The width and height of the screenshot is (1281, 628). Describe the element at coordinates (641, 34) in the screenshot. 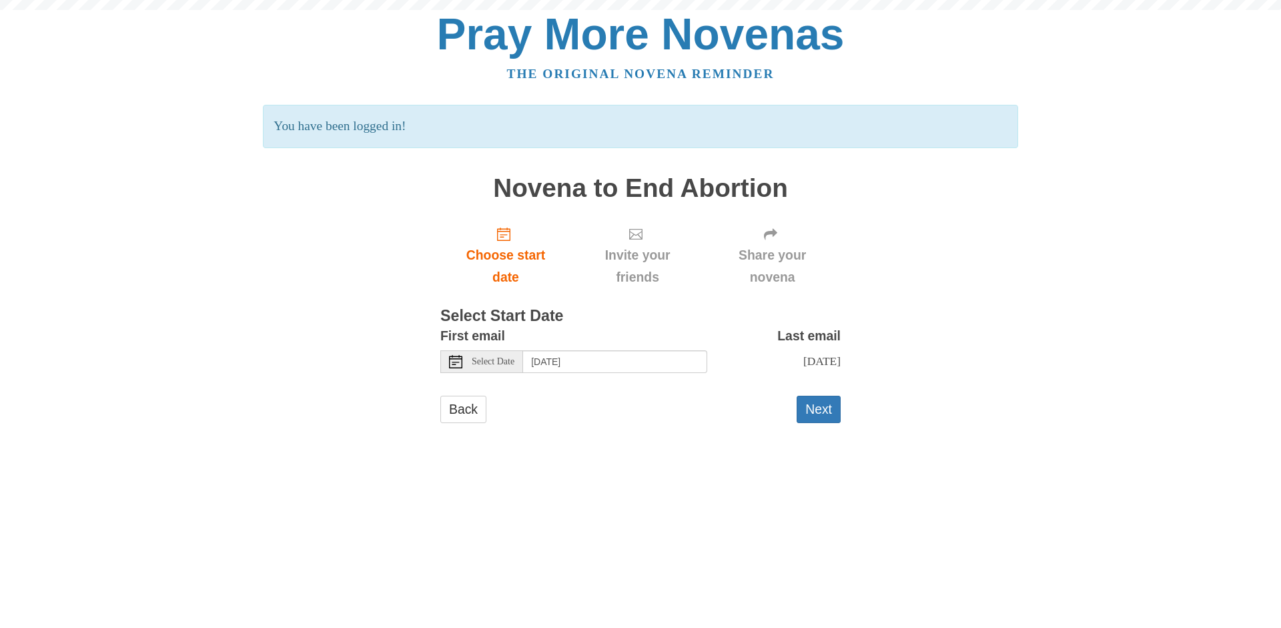

I see `a: Pray More Novenas` at that location.